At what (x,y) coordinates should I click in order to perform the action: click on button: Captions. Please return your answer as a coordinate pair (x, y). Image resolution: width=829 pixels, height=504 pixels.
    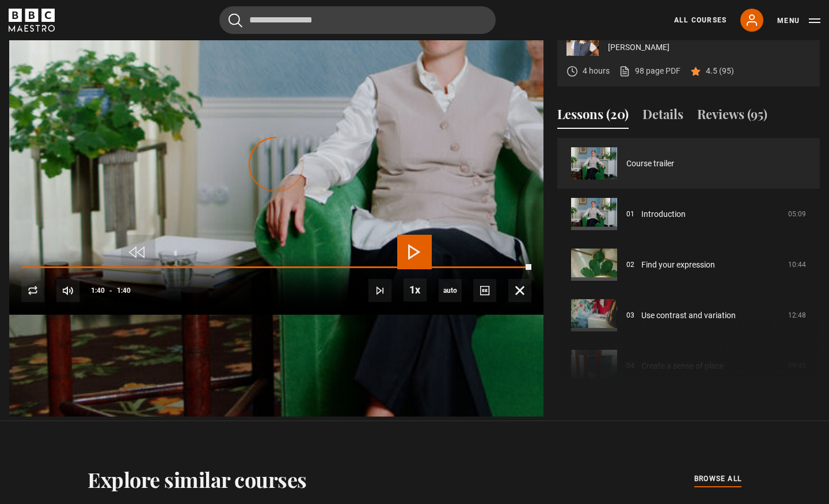
    Looking at the image, I should click on (485, 291).